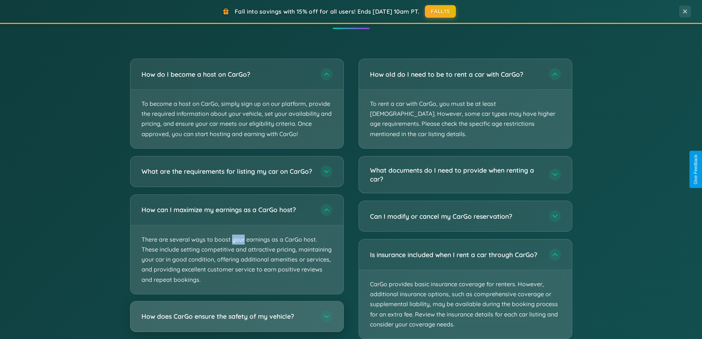  What do you see at coordinates (456, 74) in the screenshot?
I see `h3: How old do I need to be to rent a car with CarGo?` at bounding box center [456, 74].